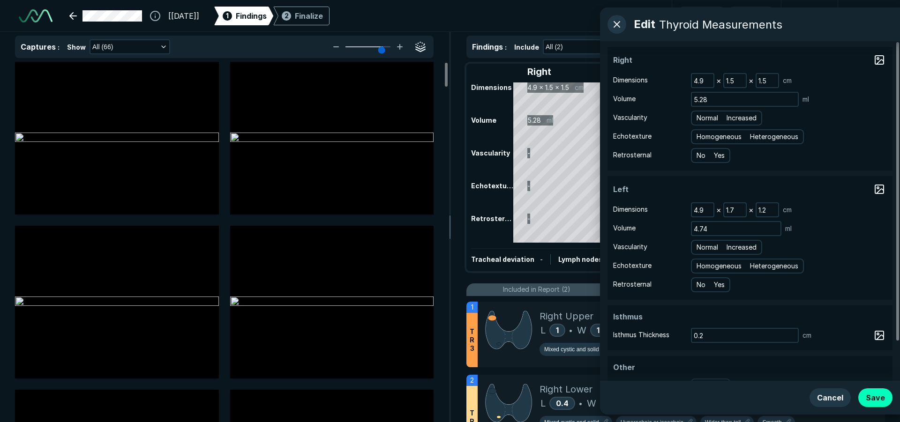 Image resolution: width=900 pixels, height=422 pixels. What do you see at coordinates (566, 389) in the screenshot?
I see `span: Right Lower` at bounding box center [566, 389].